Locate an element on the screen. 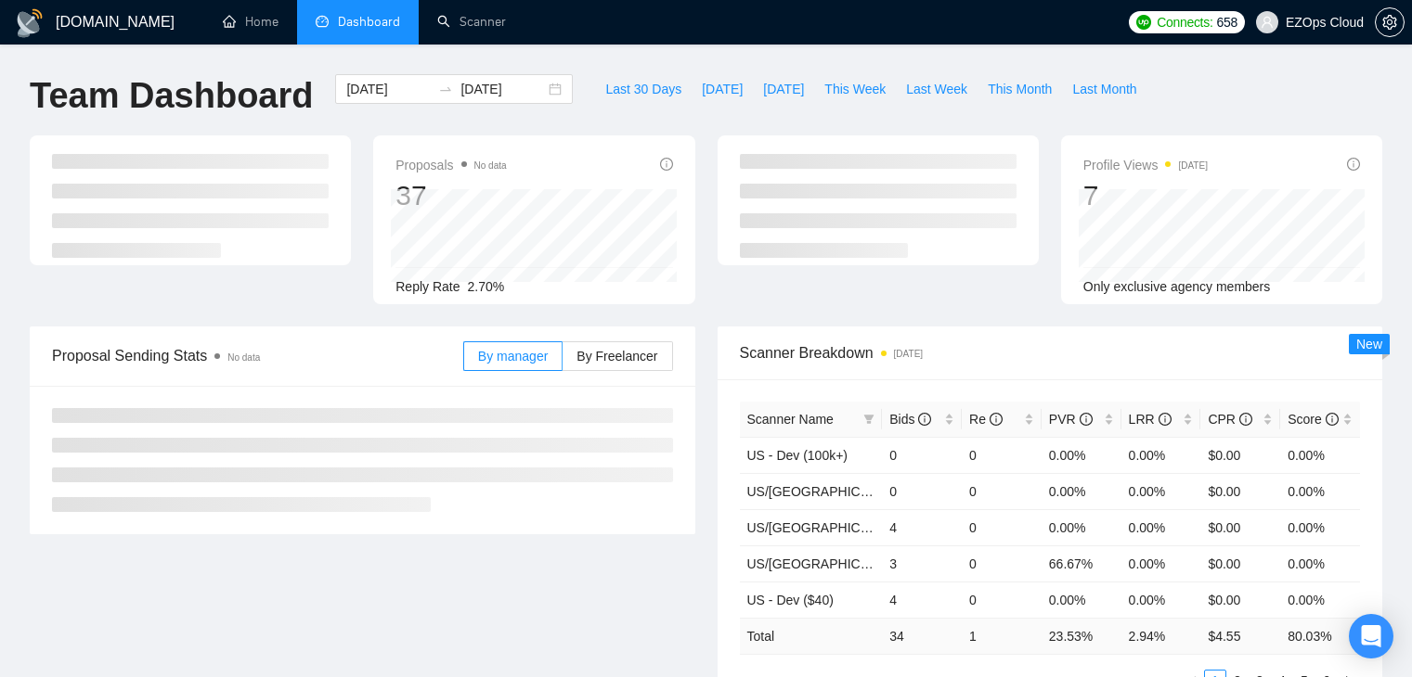 The image size is (1412, 677). h1: Team Dashboard is located at coordinates (171, 96).